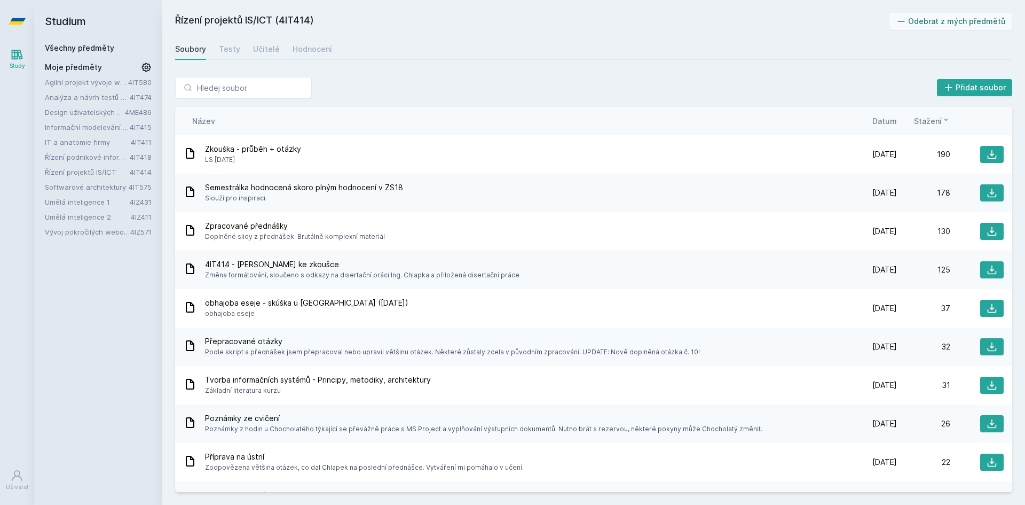 Image resolution: width=1025 pixels, height=505 pixels. I want to click on a: Analýza a návrh testů softwaru, so click(87, 97).